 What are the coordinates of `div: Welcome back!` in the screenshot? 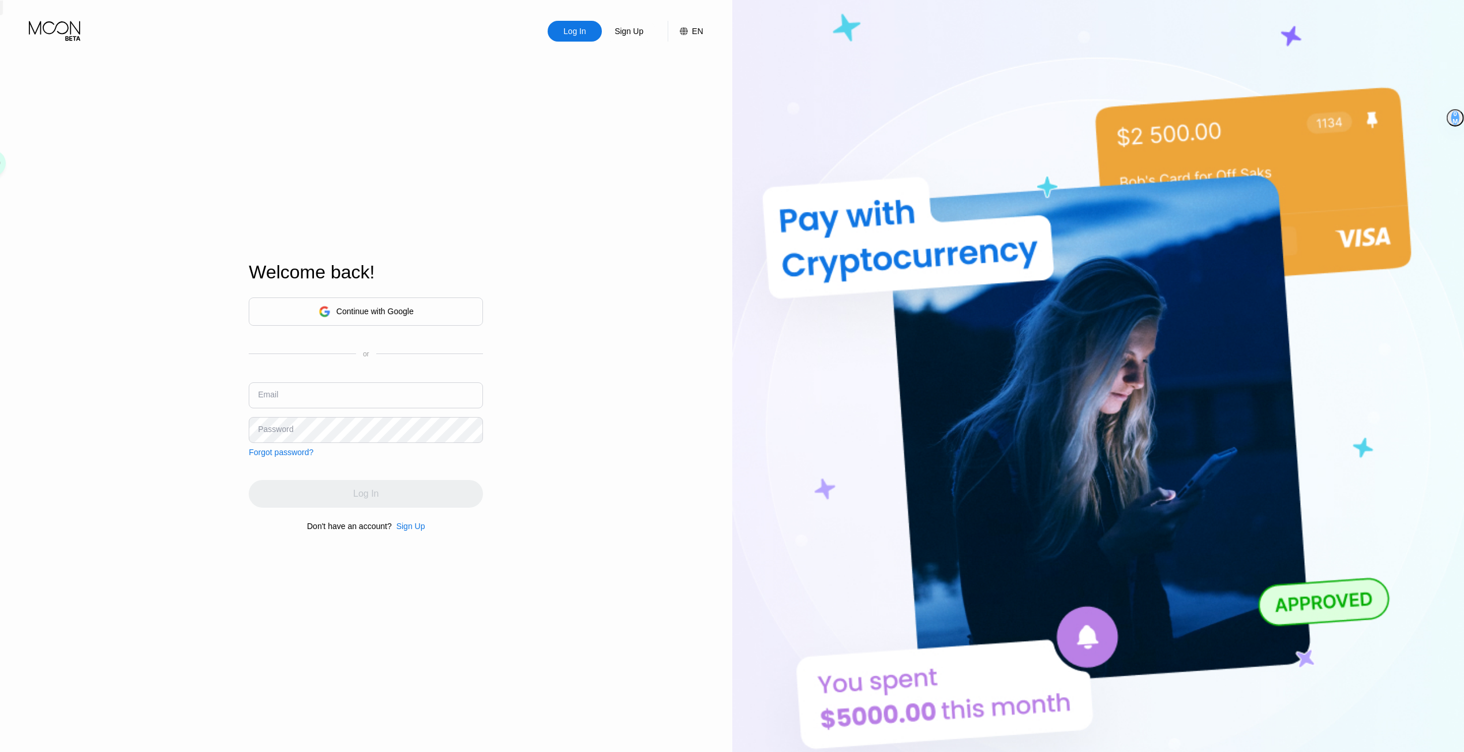 It's located at (366, 272).